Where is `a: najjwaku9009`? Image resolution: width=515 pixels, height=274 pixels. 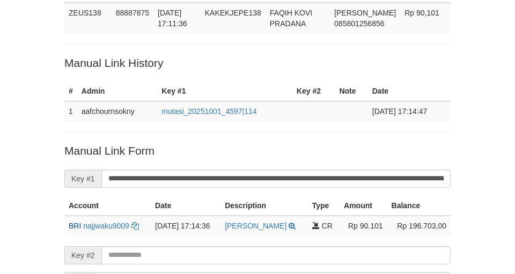 a: najjwaku9009 is located at coordinates (106, 226).